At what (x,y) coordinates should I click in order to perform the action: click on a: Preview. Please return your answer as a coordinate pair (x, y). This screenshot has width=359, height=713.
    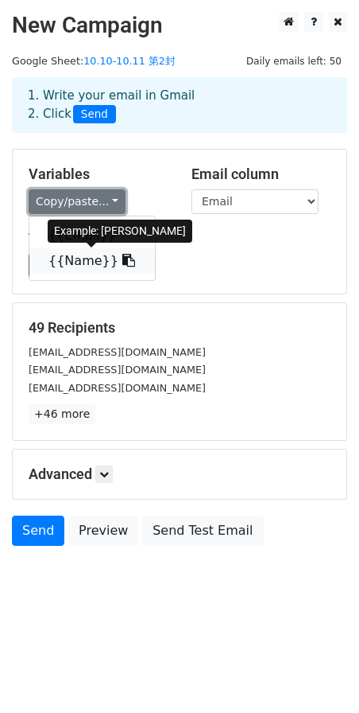
    Looking at the image, I should click on (103, 530).